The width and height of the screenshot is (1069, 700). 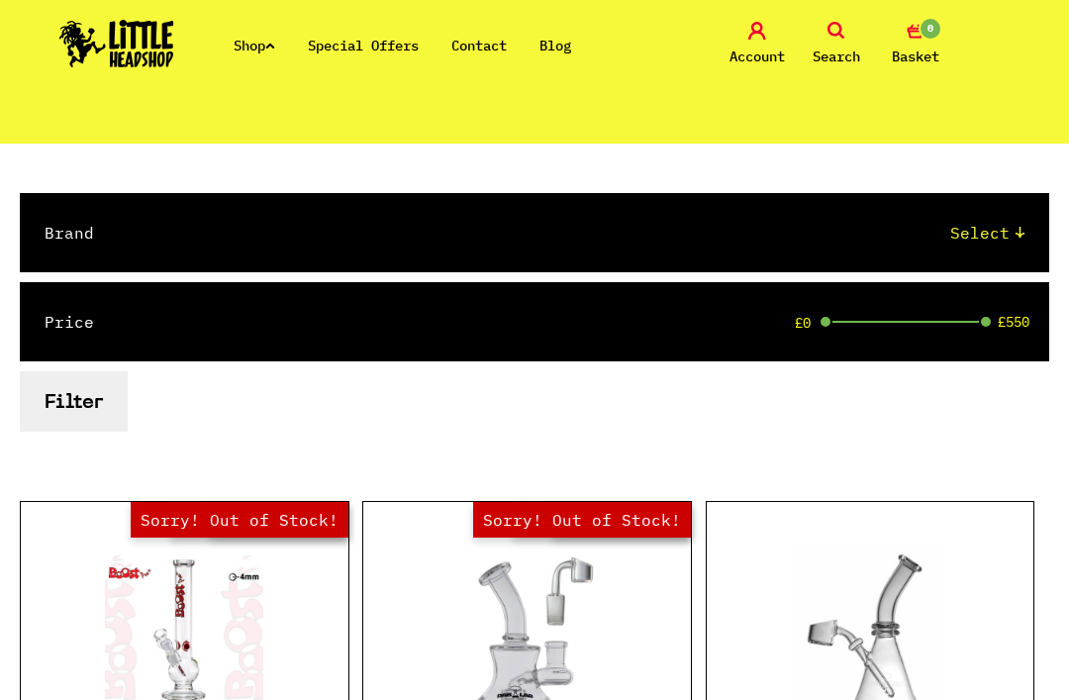 I want to click on a: Special Offers, so click(x=363, y=46).